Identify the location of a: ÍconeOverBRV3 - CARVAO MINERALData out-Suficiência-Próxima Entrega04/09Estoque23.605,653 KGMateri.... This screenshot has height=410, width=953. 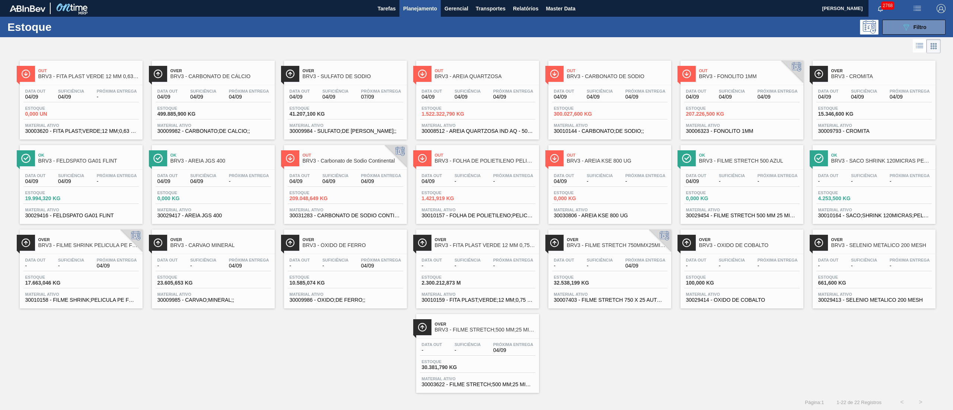
(212, 266).